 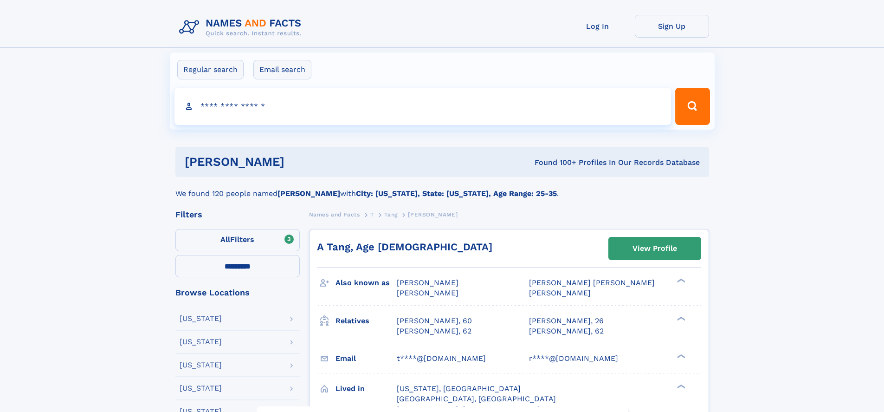 I want to click on div: Browse Locations, so click(x=238, y=292).